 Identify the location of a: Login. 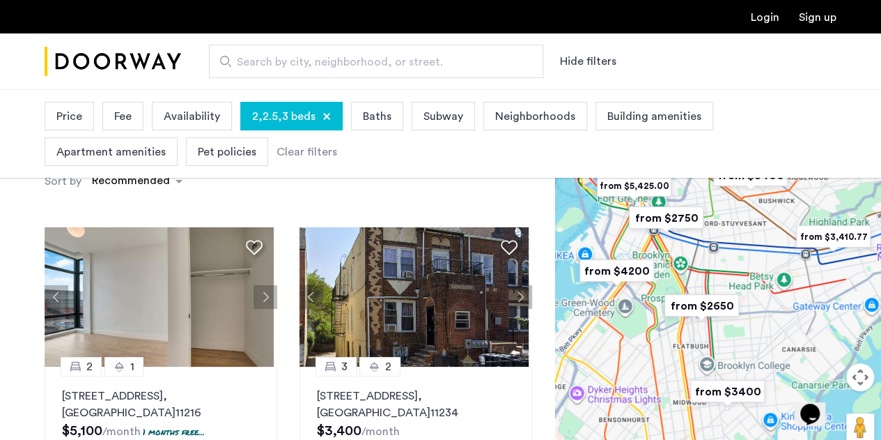
(765, 17).